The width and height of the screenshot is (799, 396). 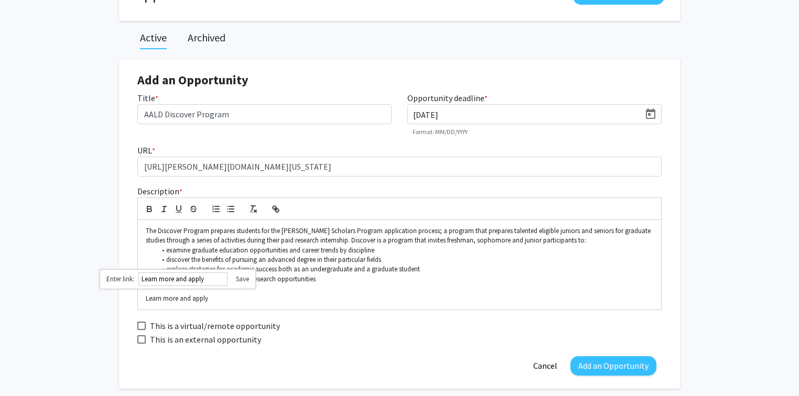 I want to click on label: Title, so click(x=148, y=98).